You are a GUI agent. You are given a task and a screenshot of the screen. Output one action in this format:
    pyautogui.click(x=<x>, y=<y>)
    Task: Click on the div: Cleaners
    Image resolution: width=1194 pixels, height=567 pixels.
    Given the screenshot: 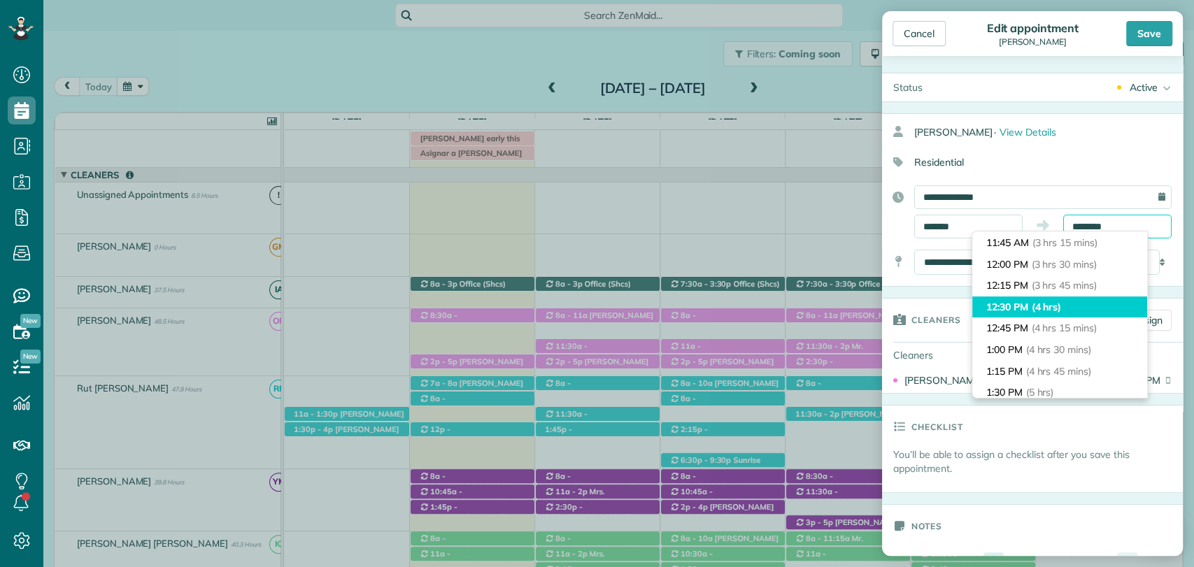 What is the action you would take?
    pyautogui.click(x=931, y=355)
    